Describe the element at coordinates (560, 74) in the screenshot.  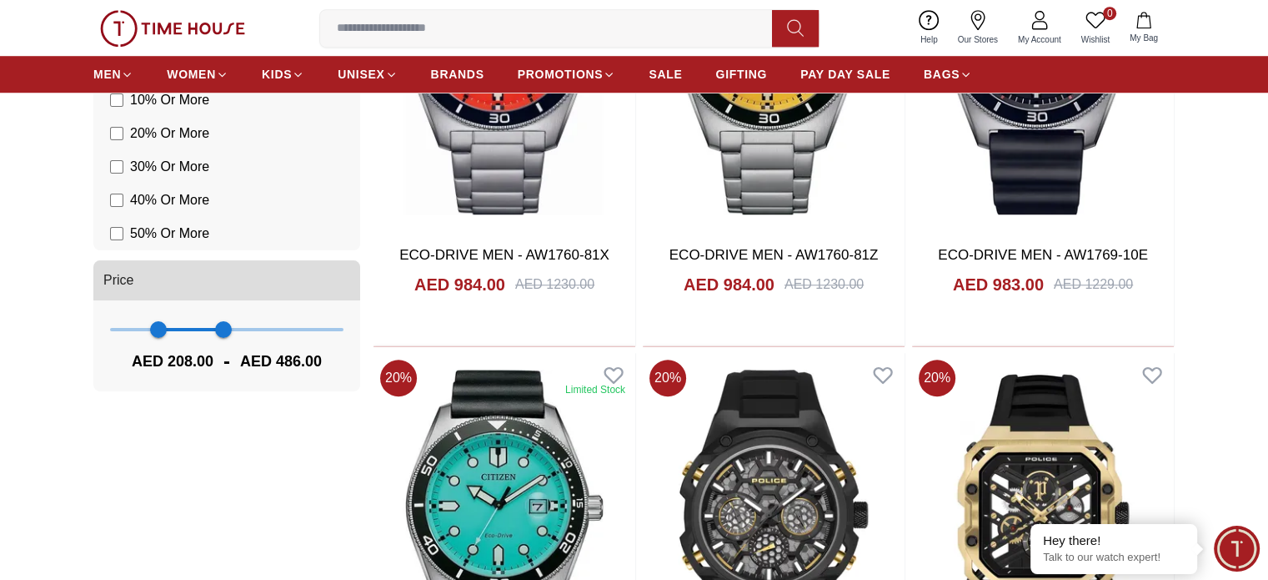
I see `span: PROMOTIONS` at that location.